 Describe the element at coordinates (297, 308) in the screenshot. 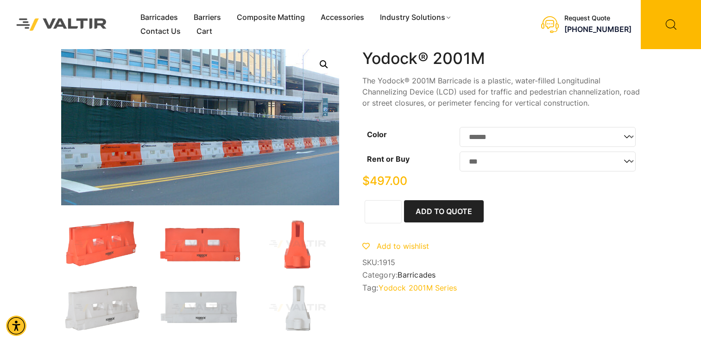

I see `img: A white plastic component with a vertical design, featuring a slot at the top and a cylindrical p...` at that location.